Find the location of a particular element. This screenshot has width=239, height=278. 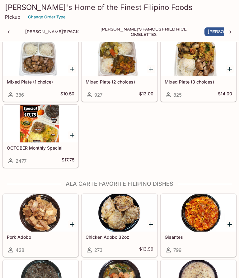

h4: Ala Carte Favorite Filipino Dishes is located at coordinates (120, 184).